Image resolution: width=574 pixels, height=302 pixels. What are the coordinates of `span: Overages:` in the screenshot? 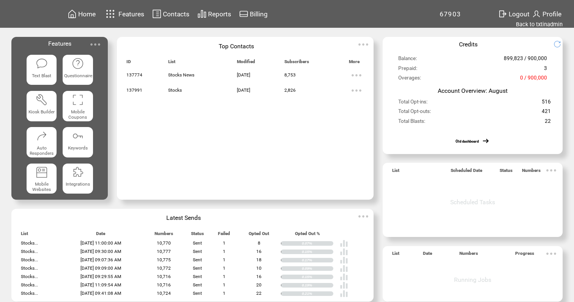 It's located at (410, 79).